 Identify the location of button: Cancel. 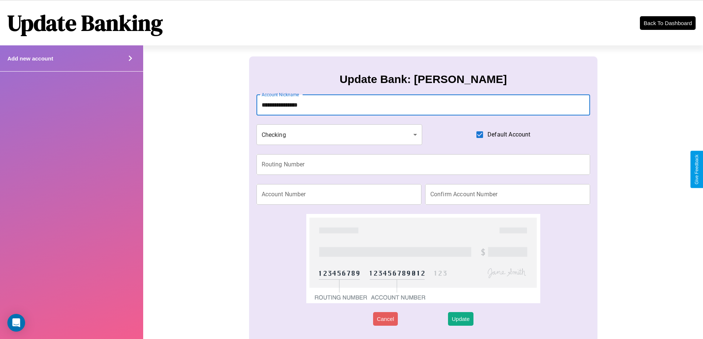
(385, 319).